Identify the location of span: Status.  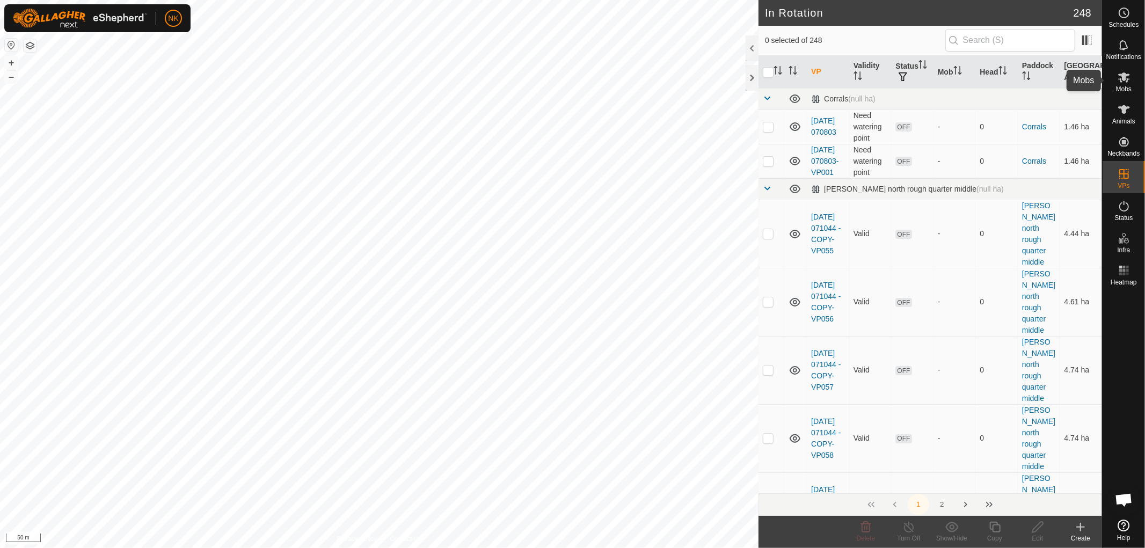
(1124, 218).